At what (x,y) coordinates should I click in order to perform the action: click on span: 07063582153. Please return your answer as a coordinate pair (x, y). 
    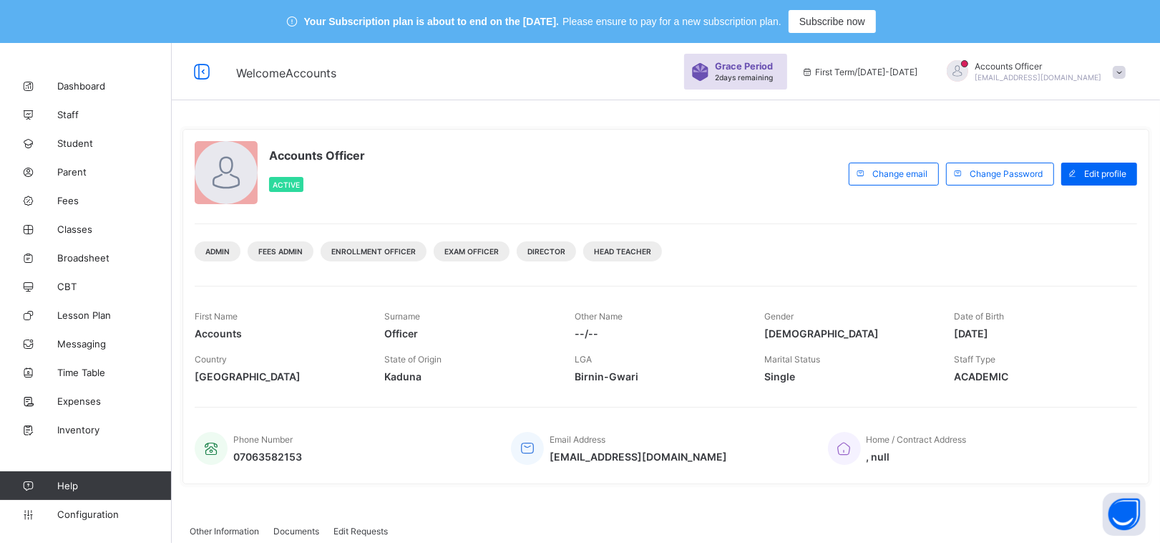
    Looking at the image, I should click on (268, 456).